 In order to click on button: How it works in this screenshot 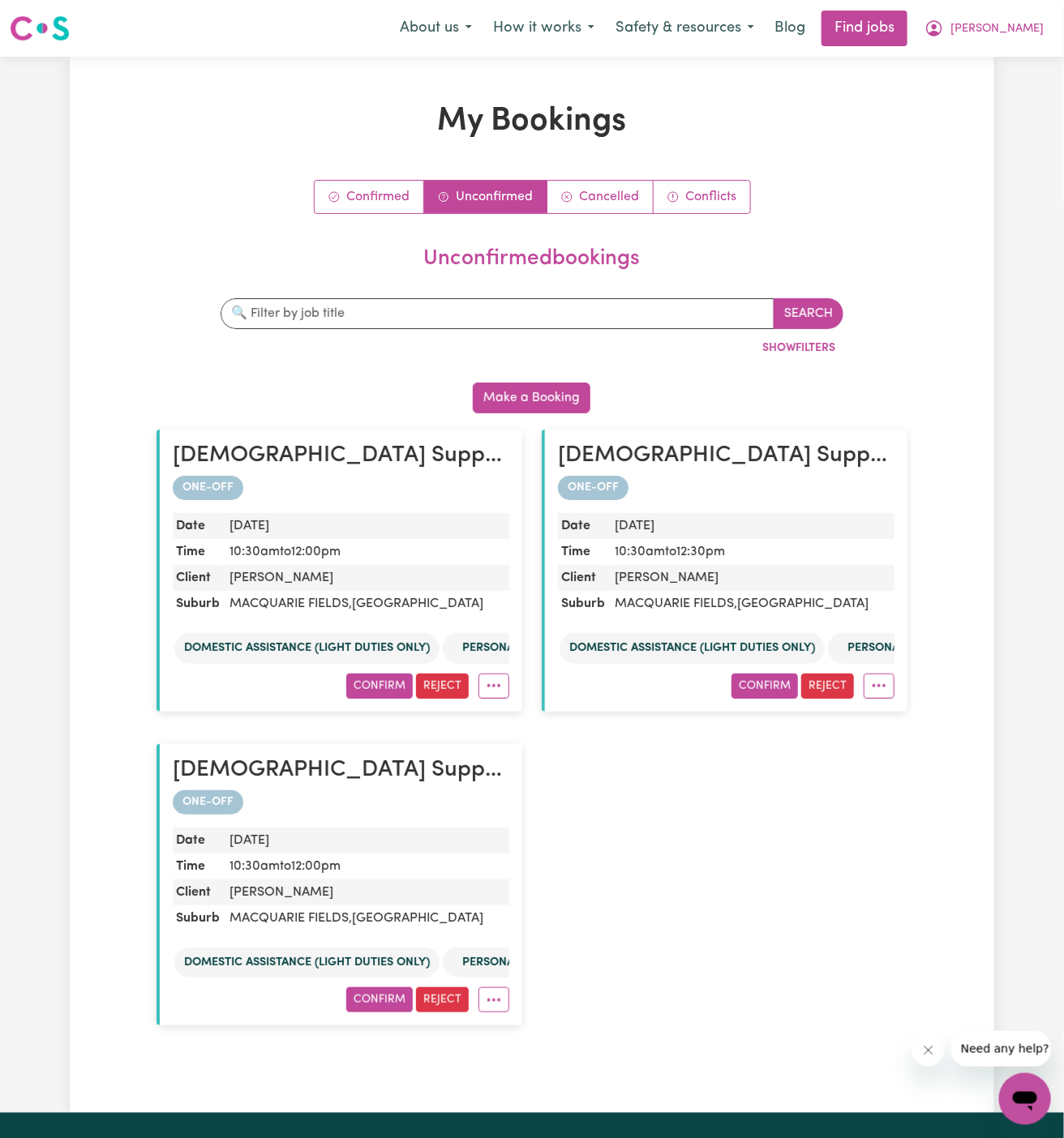, I will do `click(543, 28)`.